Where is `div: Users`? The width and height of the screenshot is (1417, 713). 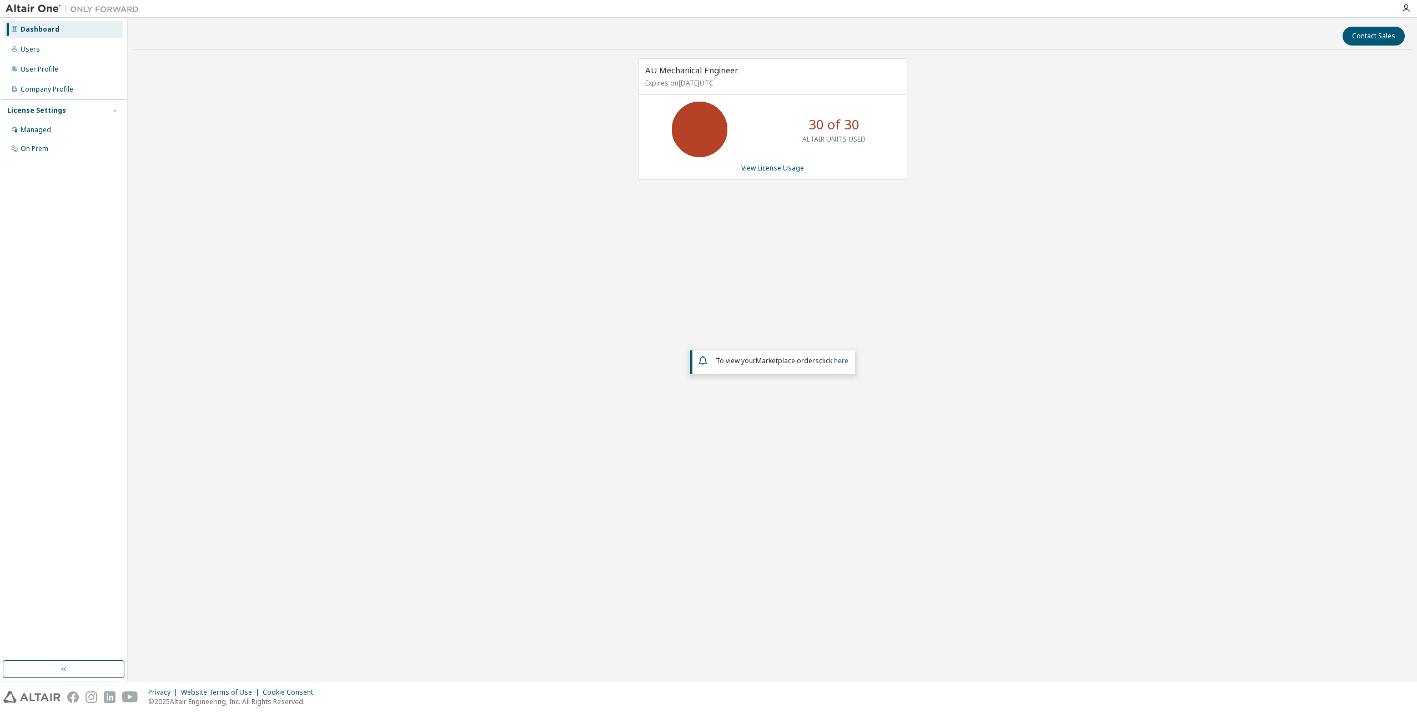
div: Users is located at coordinates (30, 49).